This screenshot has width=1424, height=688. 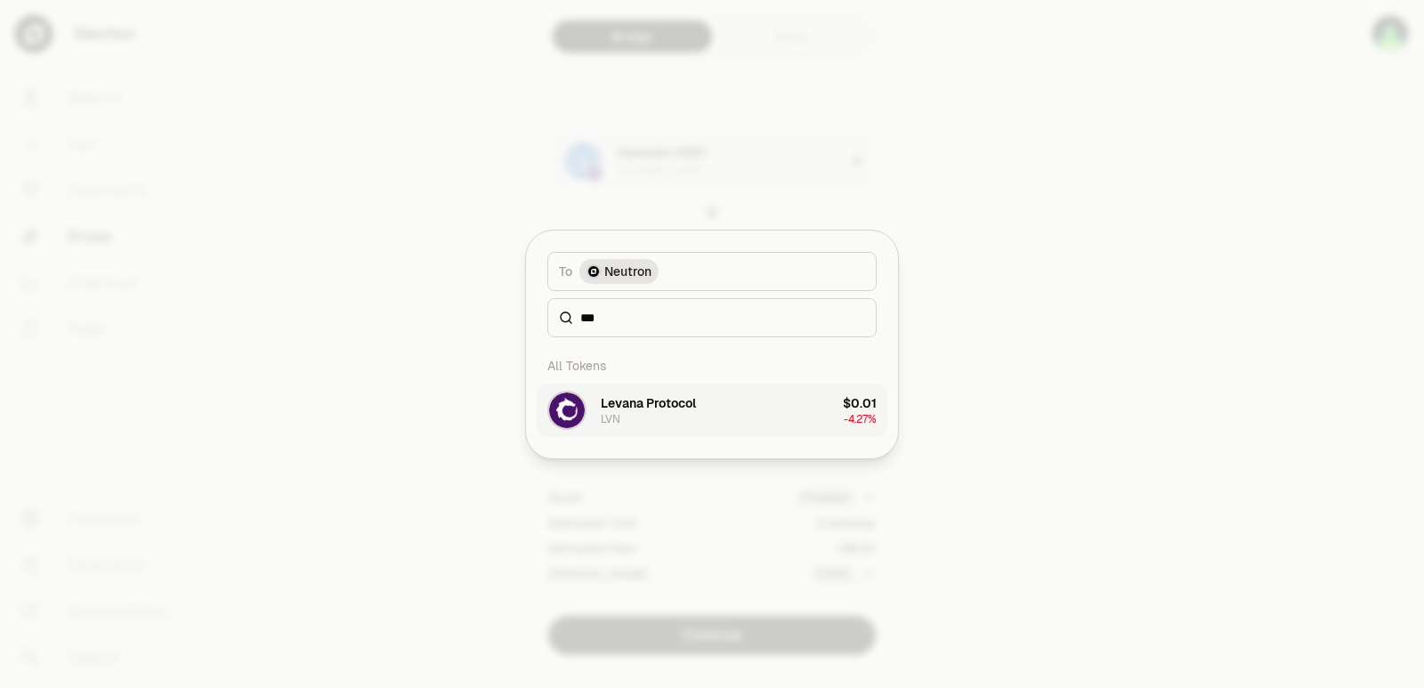 I want to click on button: ToNeutron LogoNeutron, so click(x=712, y=271).